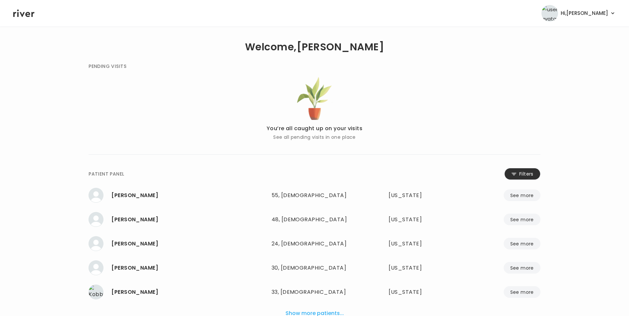 The width and height of the screenshot is (629, 316). I want to click on div: Virginia, so click(419, 244).